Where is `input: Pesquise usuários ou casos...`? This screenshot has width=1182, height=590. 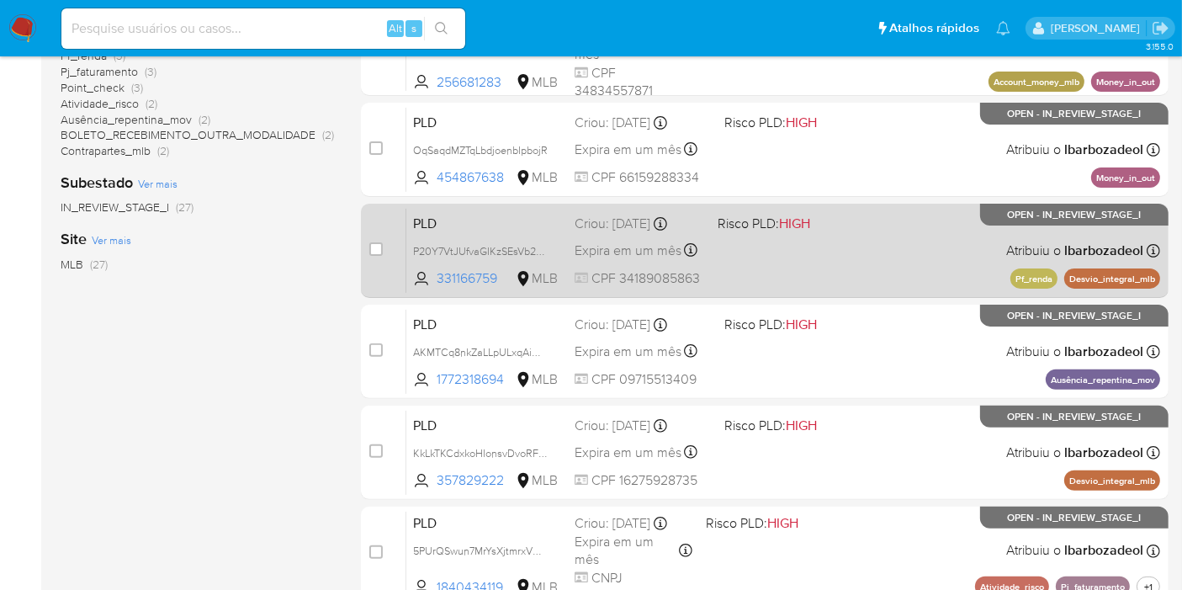 input: Pesquise usuários ou casos... is located at coordinates (263, 29).